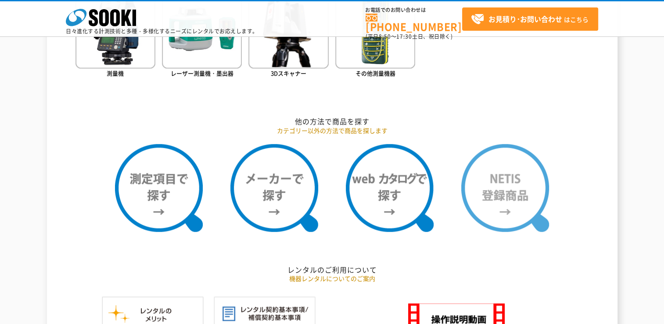 This screenshot has width=664, height=324. What do you see at coordinates (115, 73) in the screenshot?
I see `span: 測量機` at bounding box center [115, 73].